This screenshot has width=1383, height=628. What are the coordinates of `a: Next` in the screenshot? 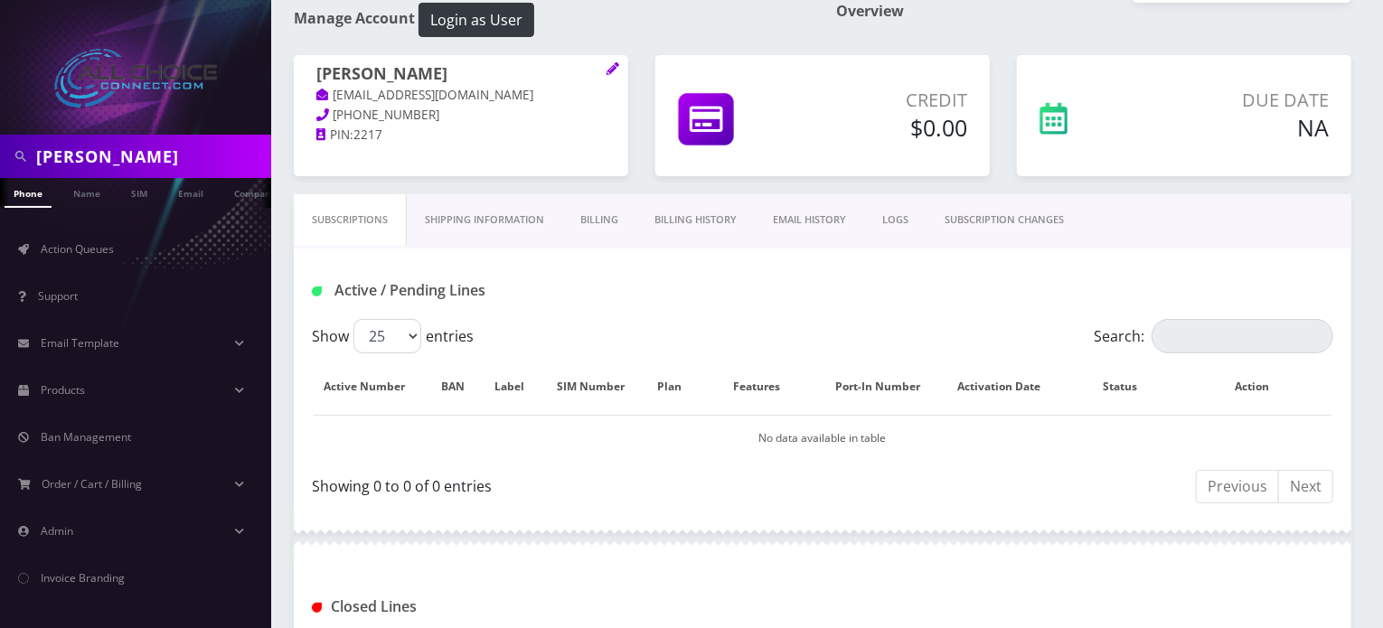 It's located at (1305, 486).